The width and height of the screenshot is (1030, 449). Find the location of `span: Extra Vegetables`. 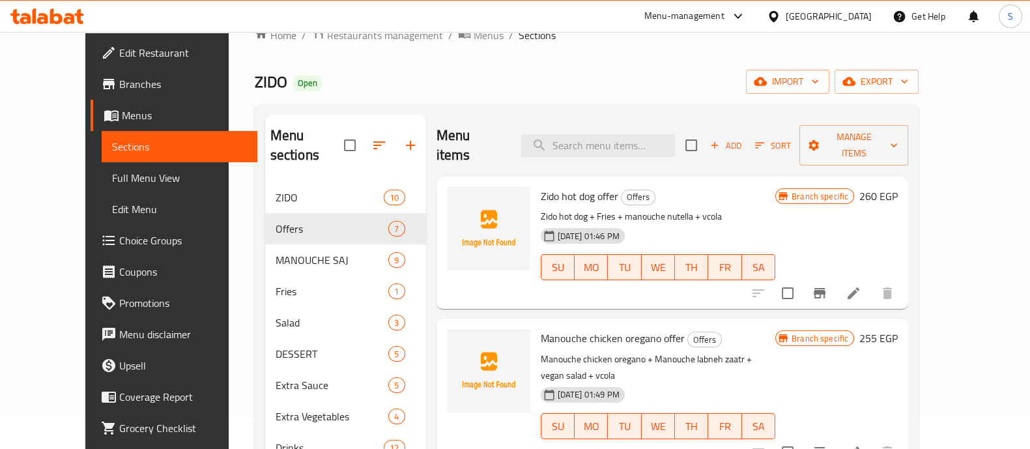

span: Extra Vegetables is located at coordinates (332, 416).